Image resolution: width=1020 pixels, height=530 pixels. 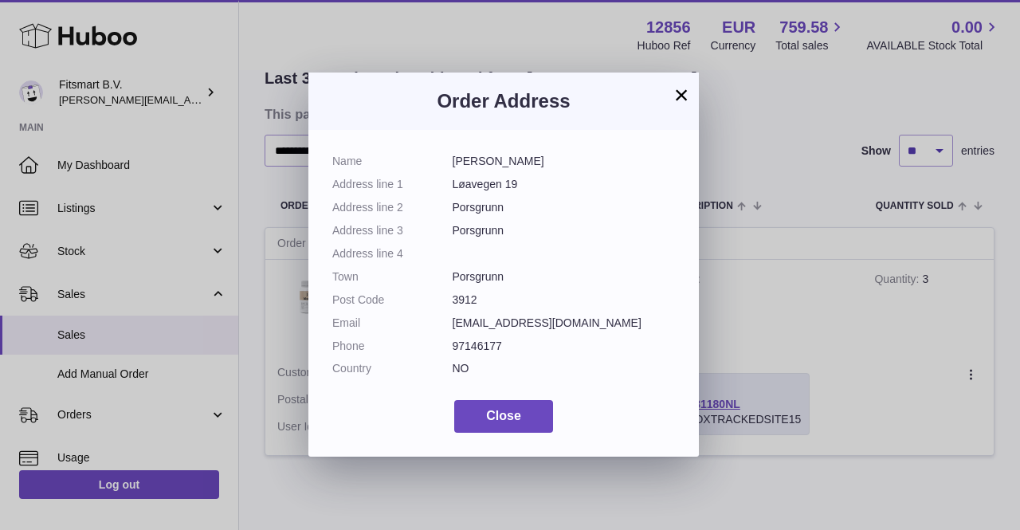 What do you see at coordinates (504, 416) in the screenshot?
I see `button: Close` at bounding box center [504, 416].